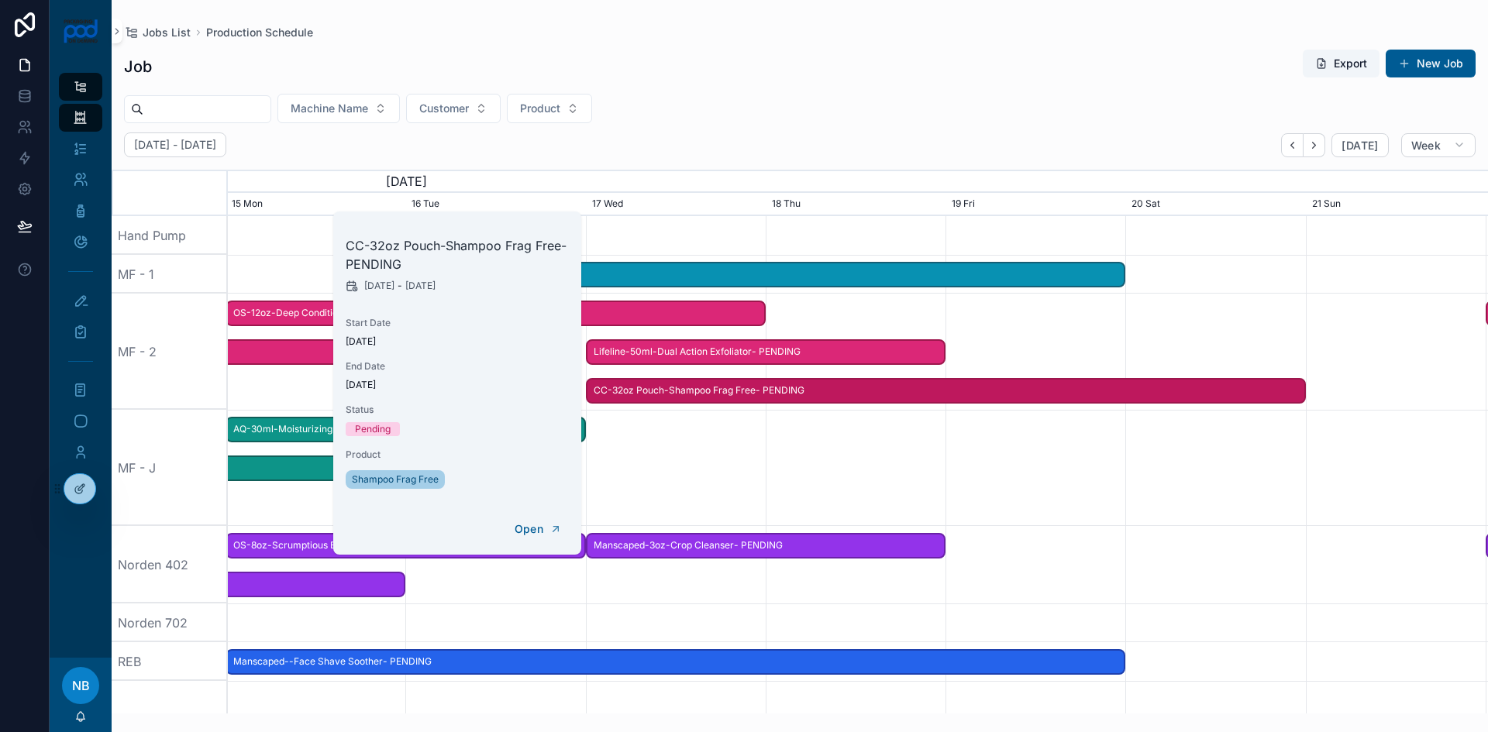 This screenshot has height=732, width=1488. Describe the element at coordinates (167, 33) in the screenshot. I see `span: Jobs List` at that location.